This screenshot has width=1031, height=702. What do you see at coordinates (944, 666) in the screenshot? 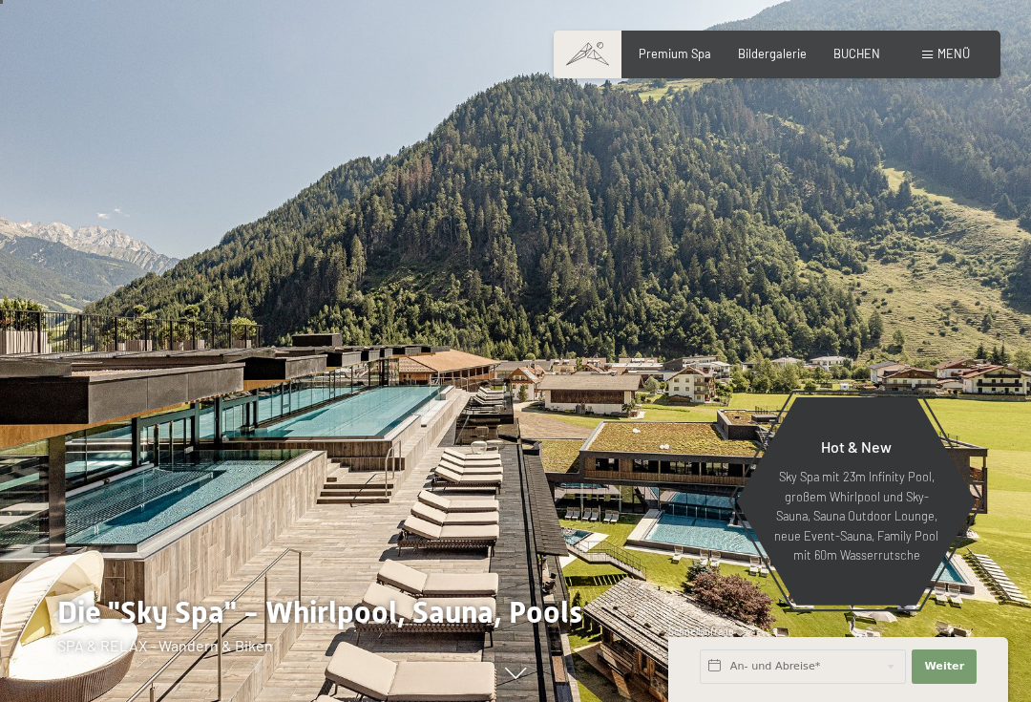
I see `span: Weiter` at bounding box center [944, 666].